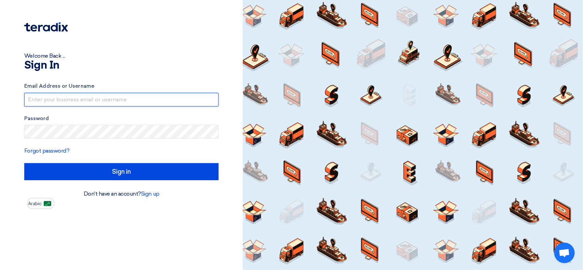  Describe the element at coordinates (59, 86) in the screenshot. I see `font: Email Address or Username` at that location.